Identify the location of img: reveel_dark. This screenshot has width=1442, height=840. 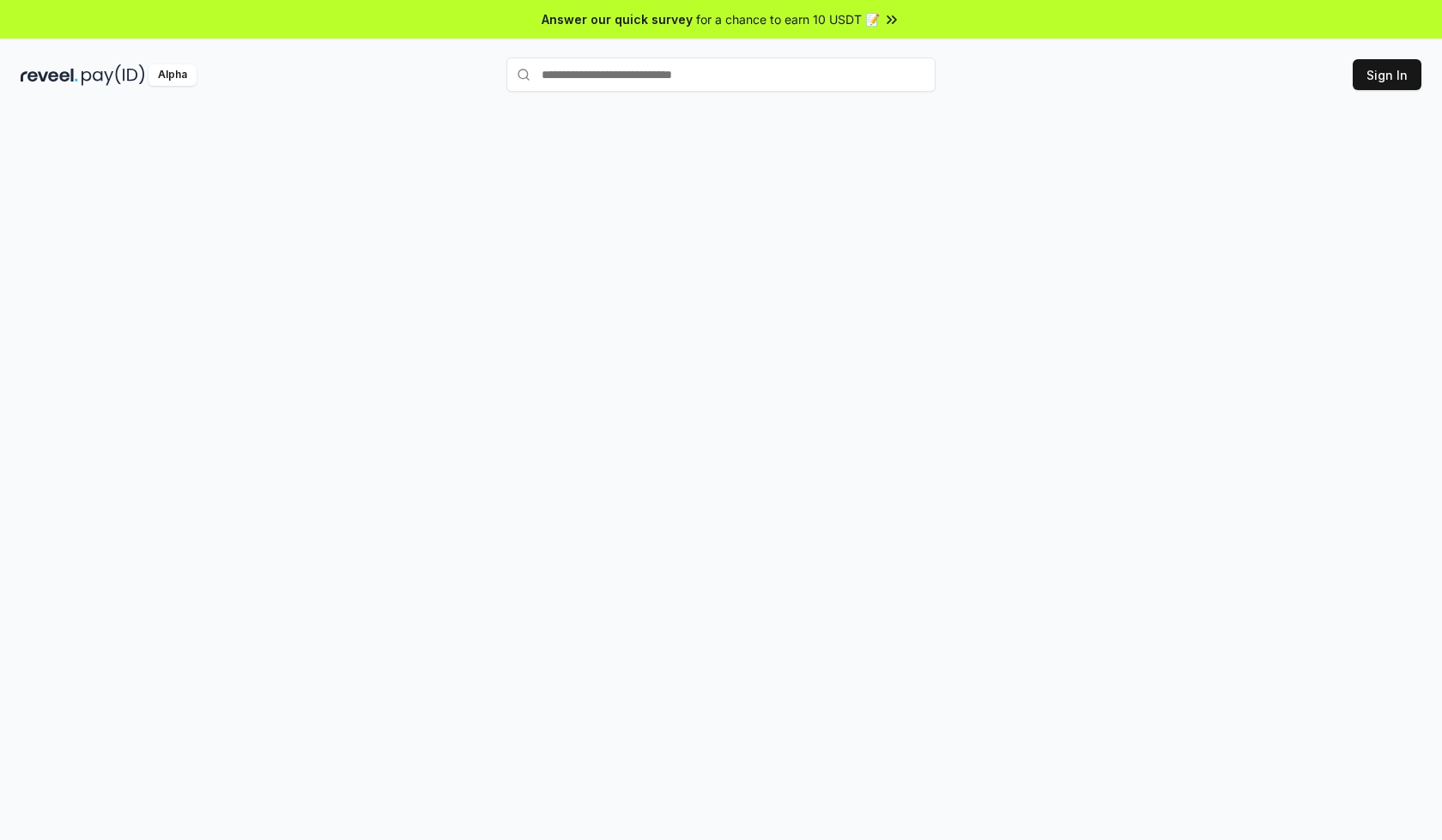
(49, 75).